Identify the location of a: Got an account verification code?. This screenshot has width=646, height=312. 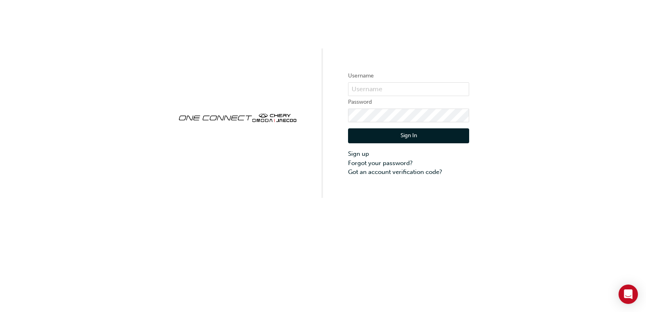
(409, 172).